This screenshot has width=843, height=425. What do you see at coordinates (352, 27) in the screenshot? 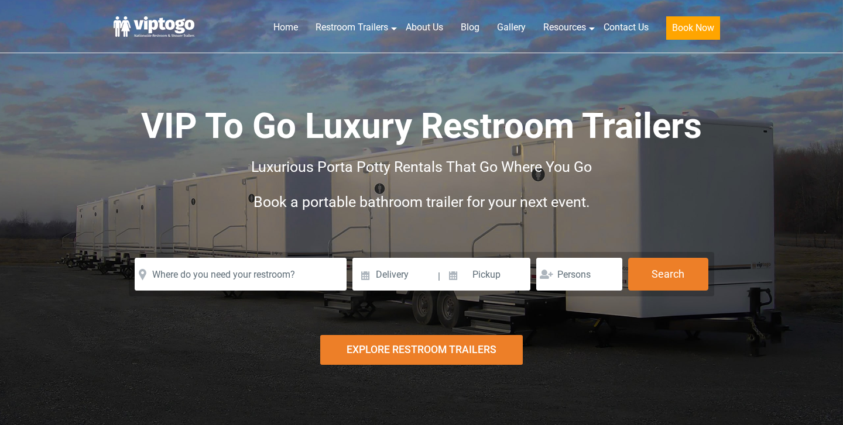
I see `a: Restroom Trailers` at bounding box center [352, 27].